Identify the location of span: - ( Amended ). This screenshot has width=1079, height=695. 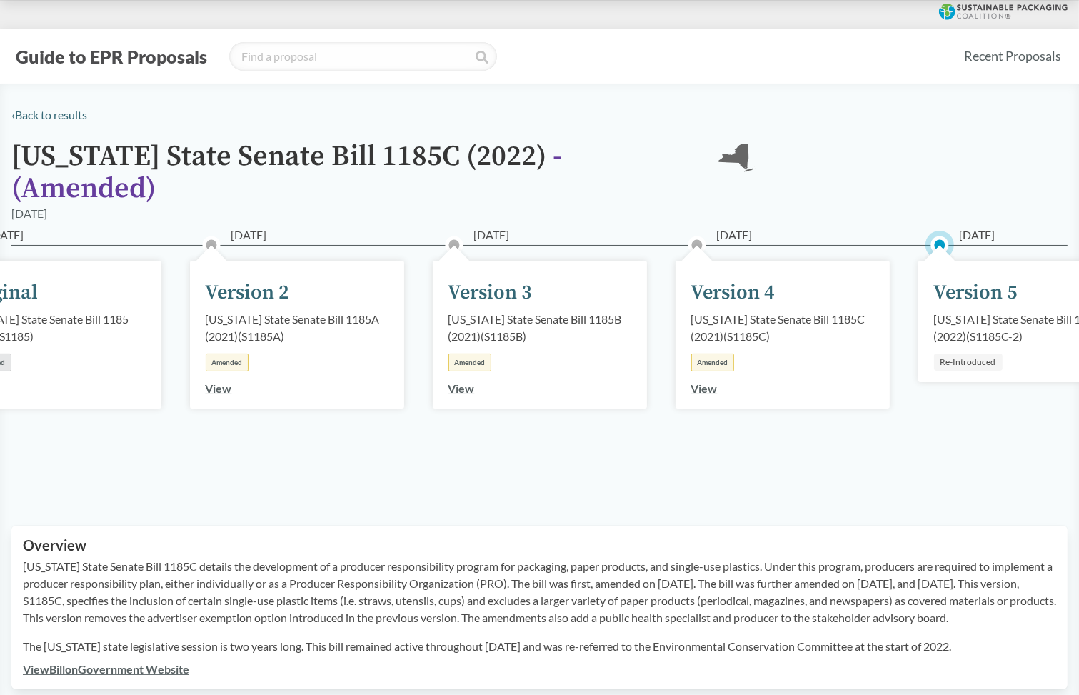
(286, 172).